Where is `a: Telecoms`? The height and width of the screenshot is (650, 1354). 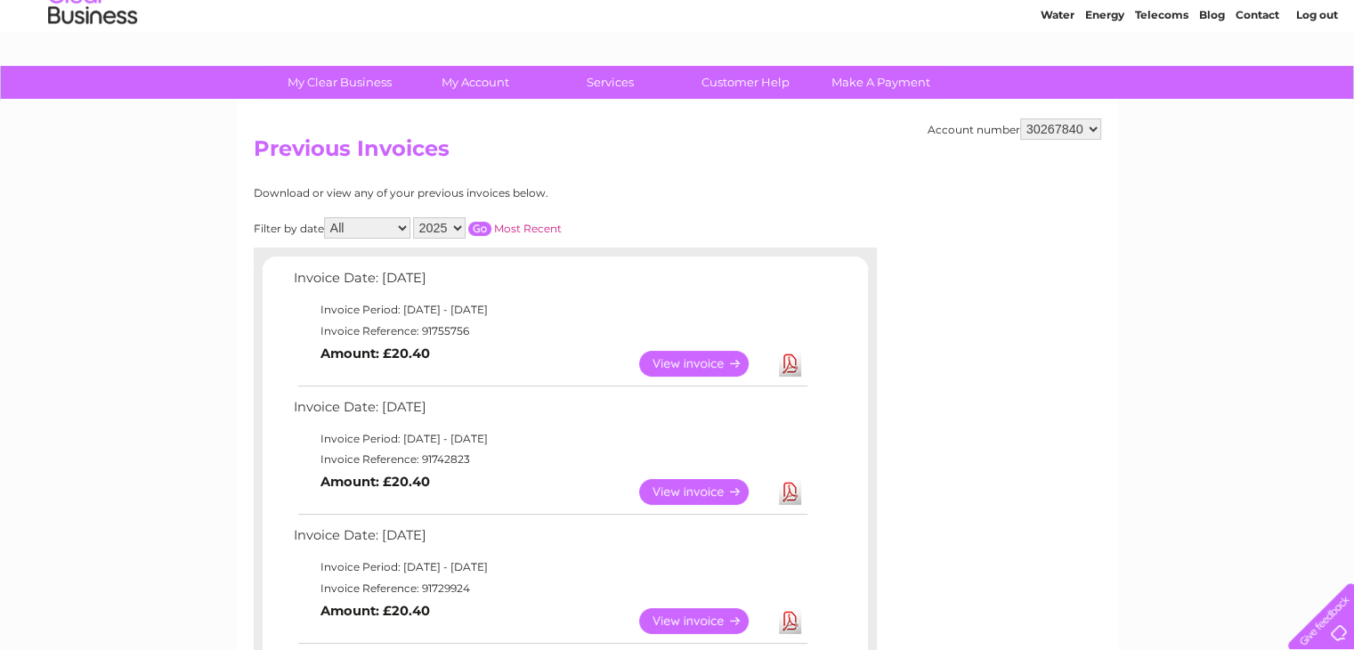 a: Telecoms is located at coordinates (1162, 82).